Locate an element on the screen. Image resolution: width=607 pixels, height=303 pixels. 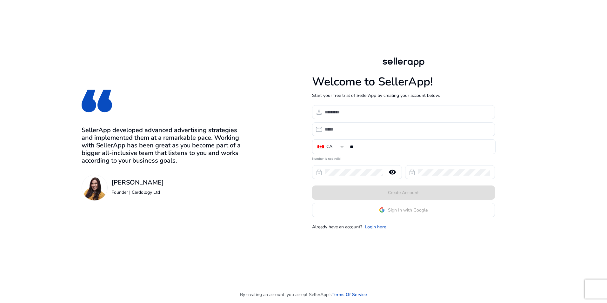
span: email is located at coordinates (319, 129).